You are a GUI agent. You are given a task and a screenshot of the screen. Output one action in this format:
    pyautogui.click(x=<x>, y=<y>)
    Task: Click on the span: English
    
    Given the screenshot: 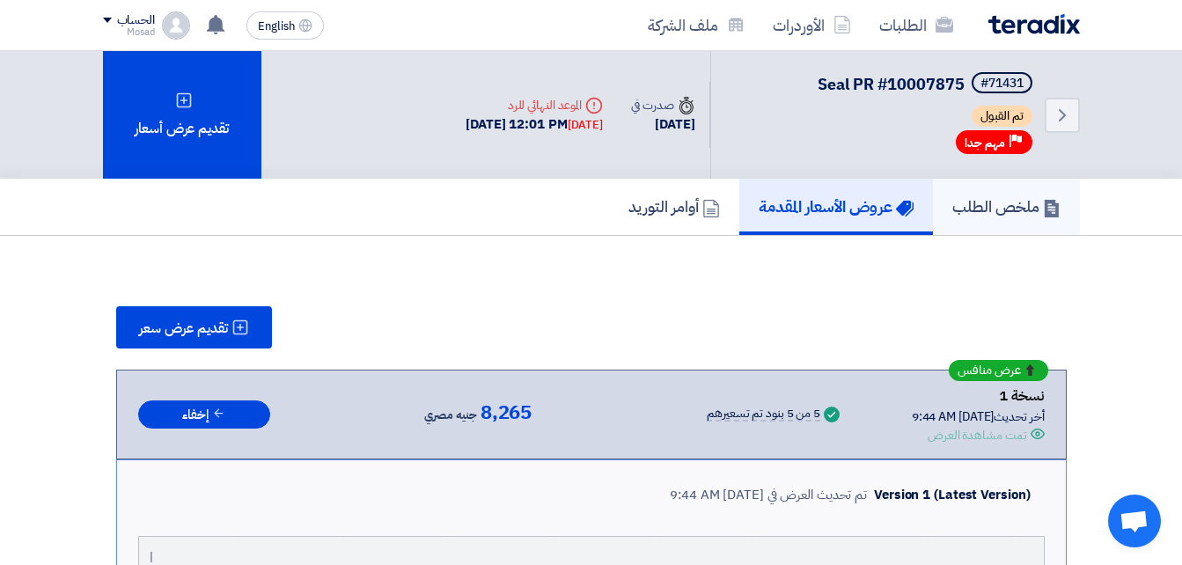 What is the action you would take?
    pyautogui.click(x=276, y=26)
    